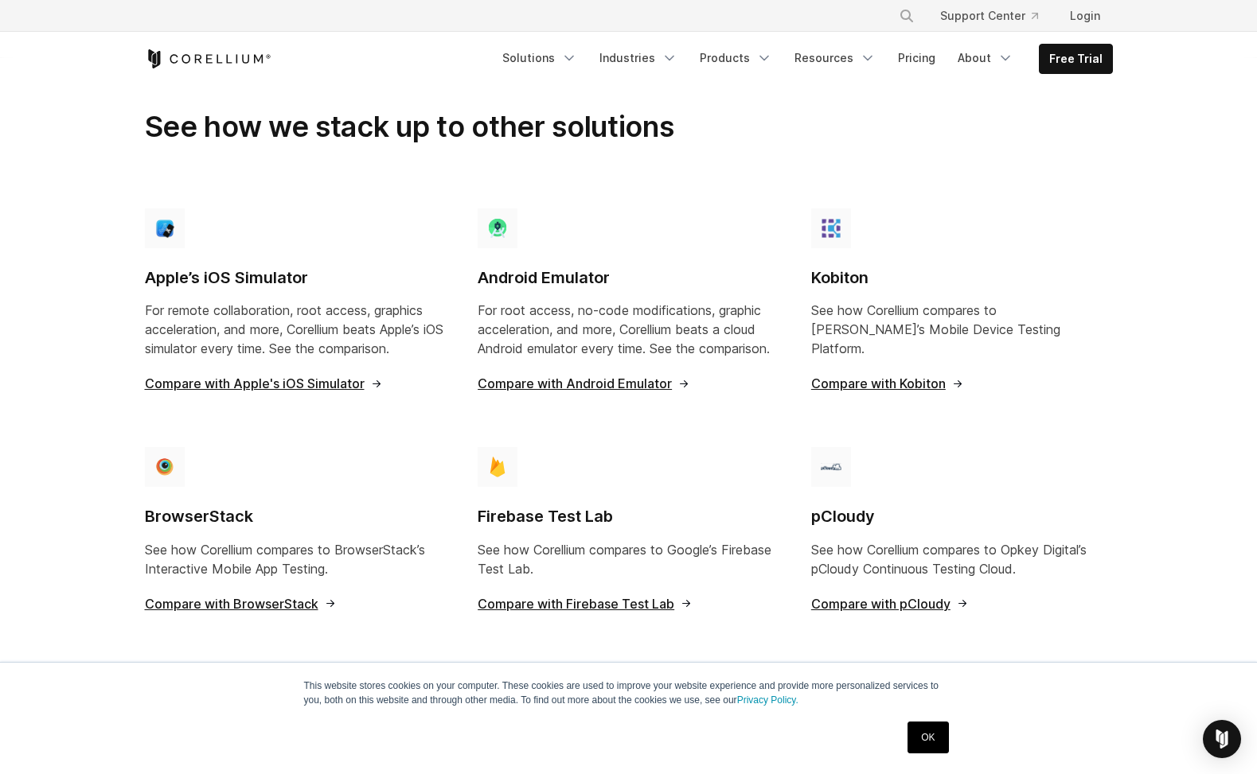  What do you see at coordinates (295, 560) in the screenshot?
I see `p: See how Corellium compares to BrowserStack’s Interactive Mobile App Testing.` at bounding box center [295, 560].